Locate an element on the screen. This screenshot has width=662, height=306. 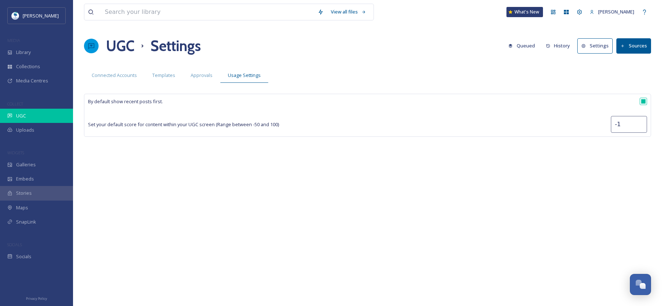
button: History is located at coordinates (558, 46).